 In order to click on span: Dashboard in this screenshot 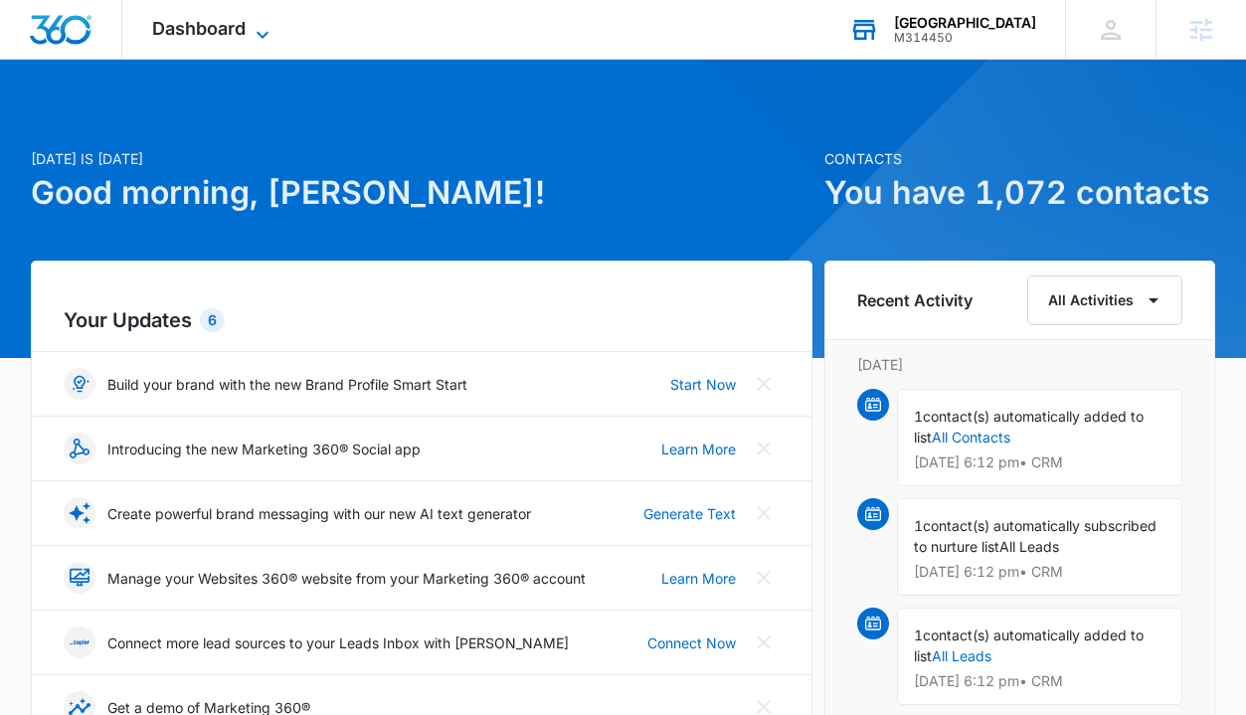, I will do `click(199, 28)`.